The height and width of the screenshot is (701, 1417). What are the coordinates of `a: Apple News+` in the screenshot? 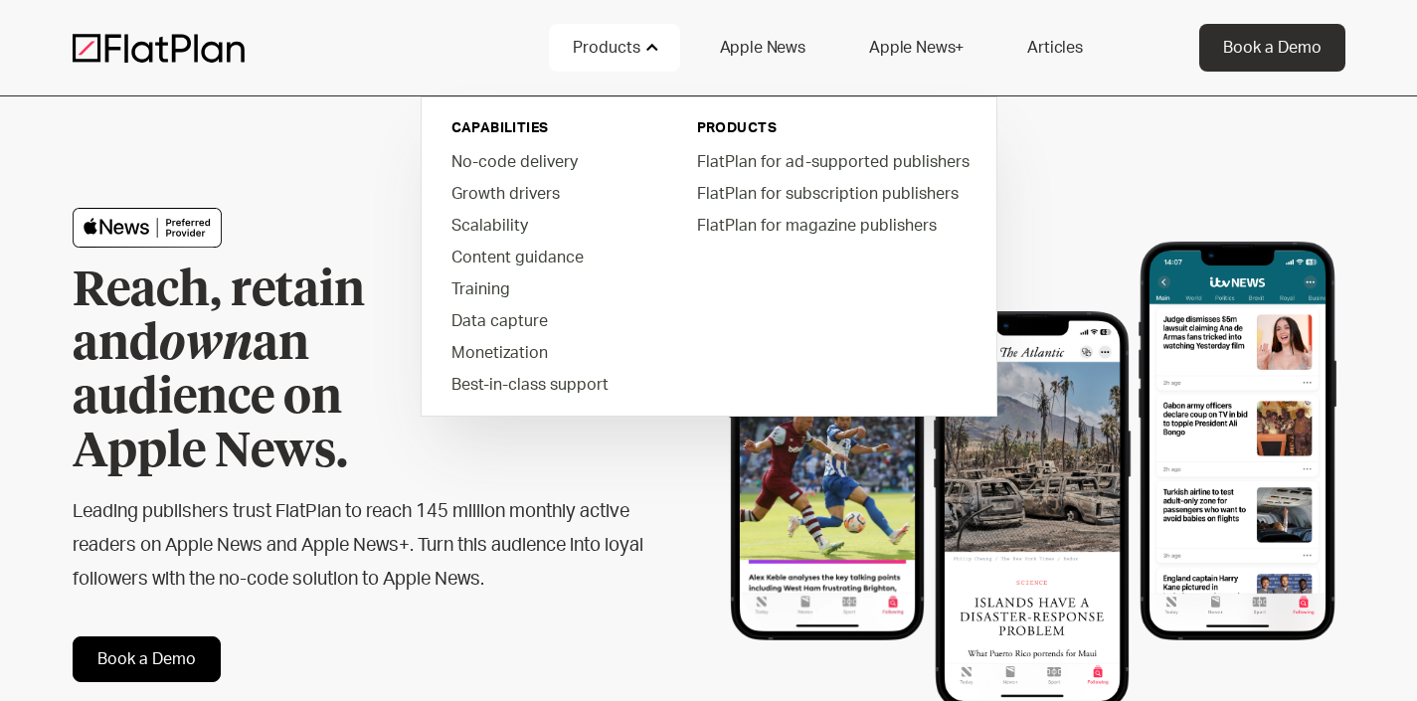 It's located at (916, 48).